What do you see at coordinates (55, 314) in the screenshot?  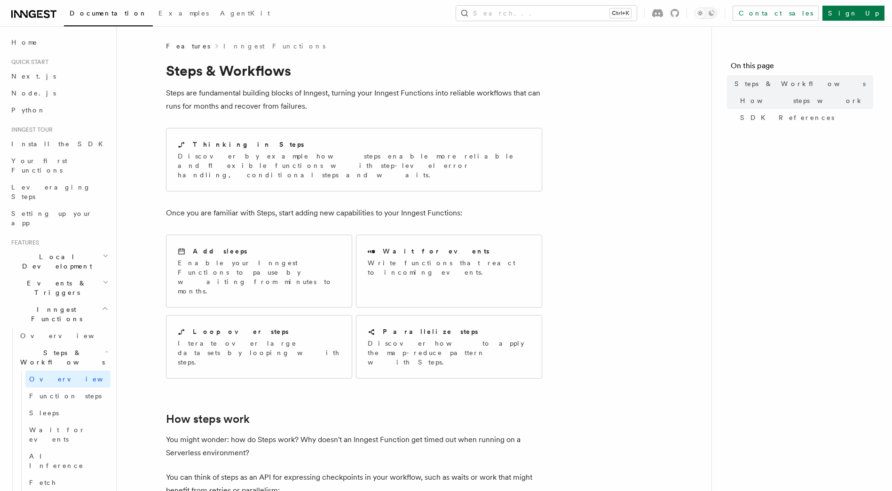 I see `span: Inngest Functions` at bounding box center [55, 314].